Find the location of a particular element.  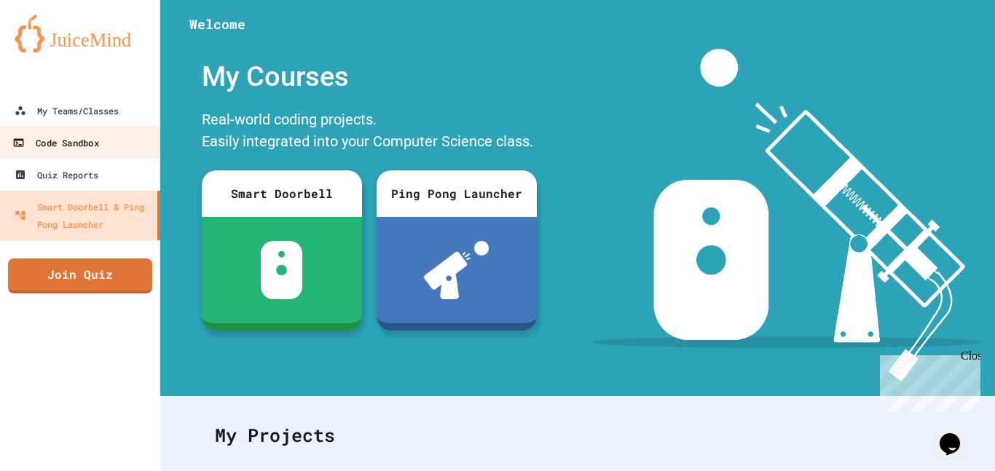

div: Real-world coding projects. Easily integrated into your Computer Science class. is located at coordinates (369, 132).